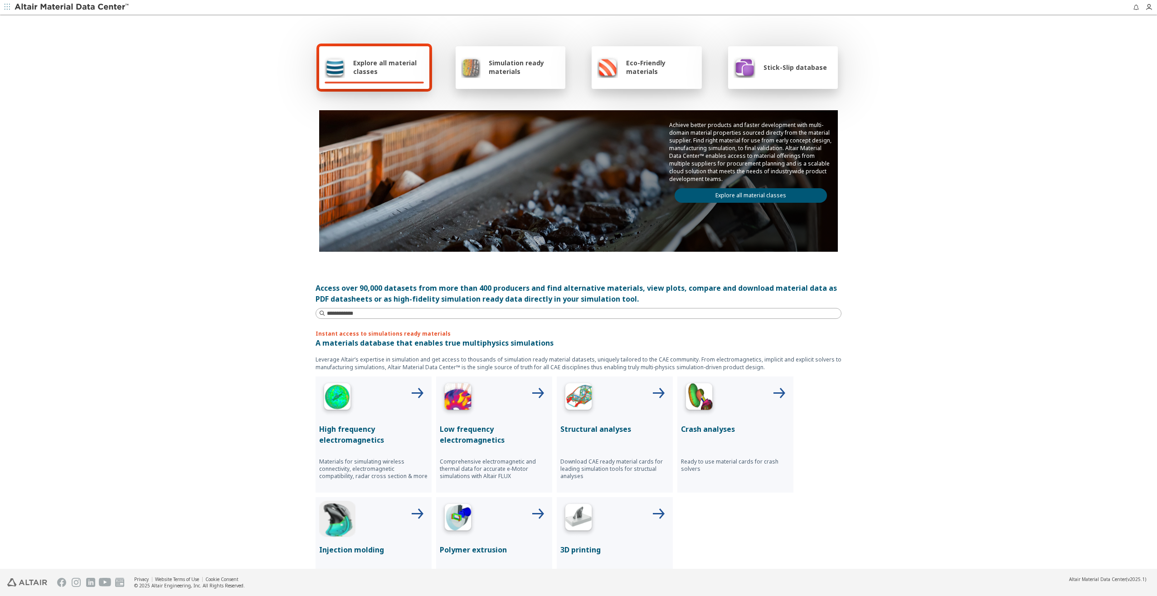 The width and height of the screenshot is (1157, 596). I want to click on p: Structural analyses, so click(615, 429).